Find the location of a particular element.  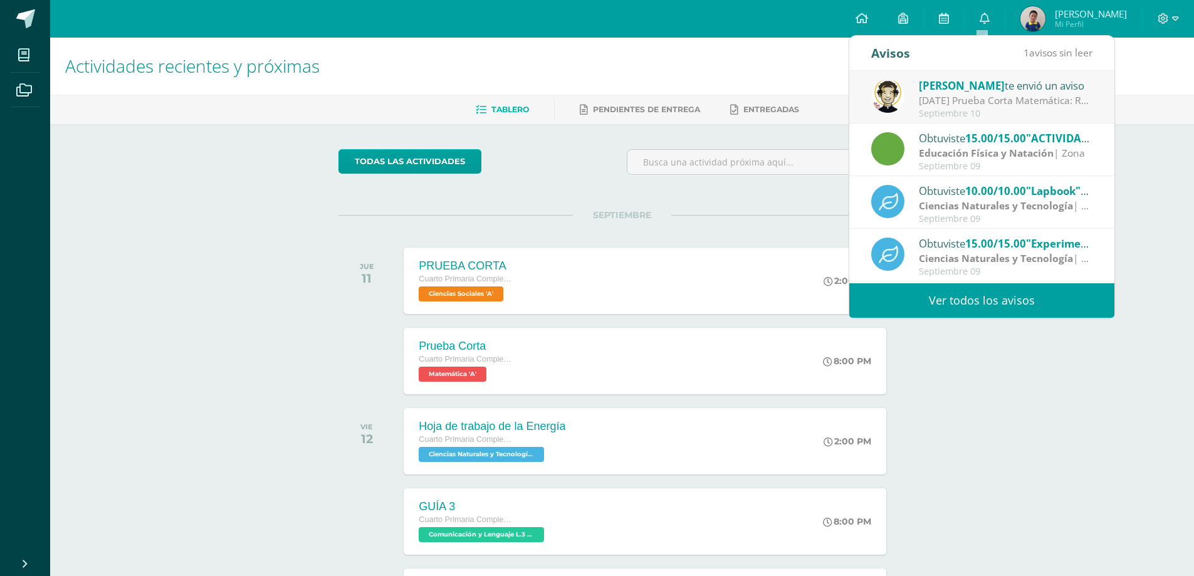

span: SEPTIEMBRE is located at coordinates (622, 215).